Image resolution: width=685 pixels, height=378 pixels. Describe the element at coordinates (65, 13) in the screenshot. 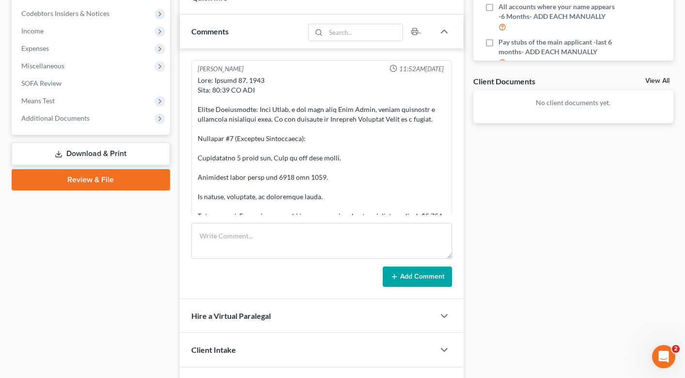

I see `span: Codebtors Insiders & Notices` at that location.